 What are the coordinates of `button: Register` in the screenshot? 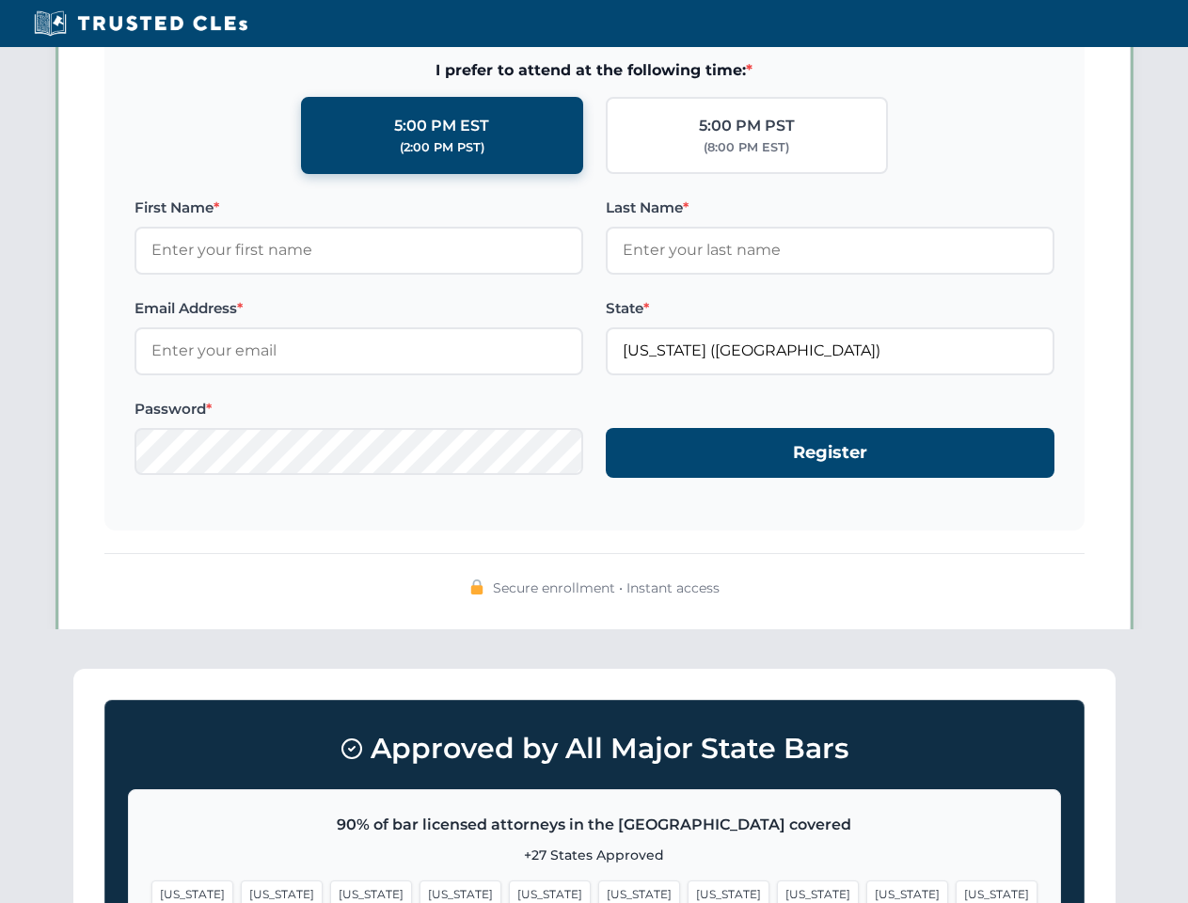 It's located at (829, 452).